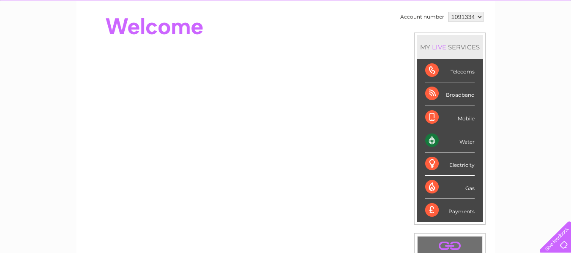 The height and width of the screenshot is (253, 571). I want to click on div: Gas, so click(449, 187).